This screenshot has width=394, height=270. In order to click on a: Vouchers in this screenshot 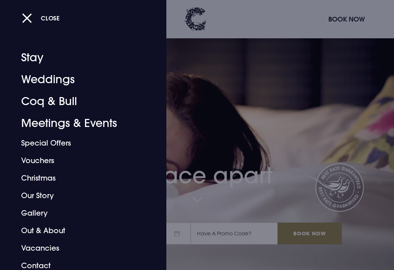, I will do `click(78, 161)`.